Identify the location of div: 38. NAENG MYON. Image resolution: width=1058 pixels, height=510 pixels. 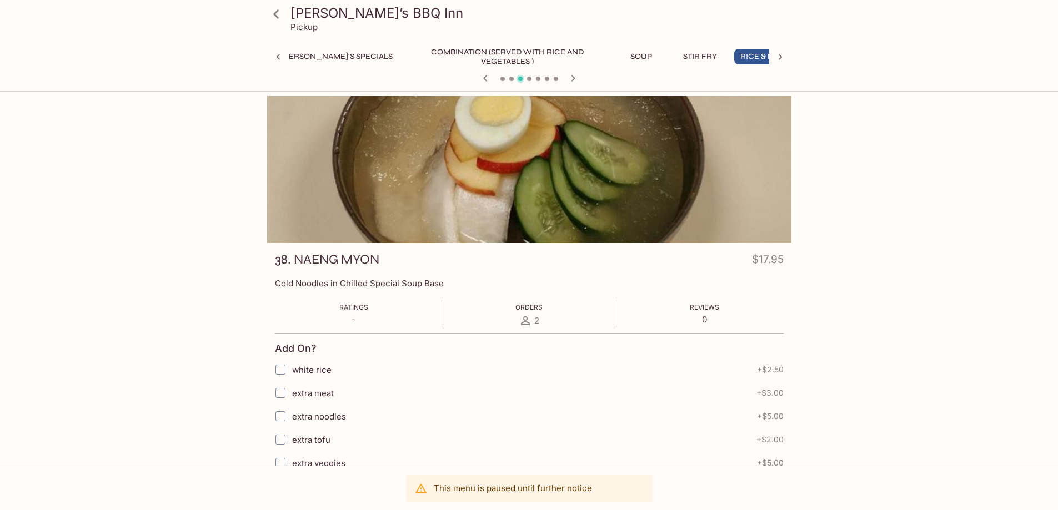
(529, 169).